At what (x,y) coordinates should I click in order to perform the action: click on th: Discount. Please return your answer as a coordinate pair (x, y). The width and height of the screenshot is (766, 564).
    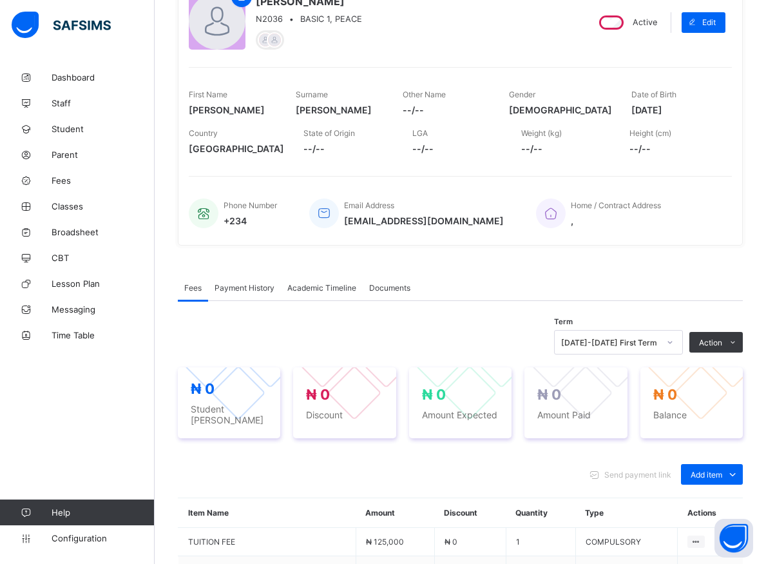
    Looking at the image, I should click on (470, 513).